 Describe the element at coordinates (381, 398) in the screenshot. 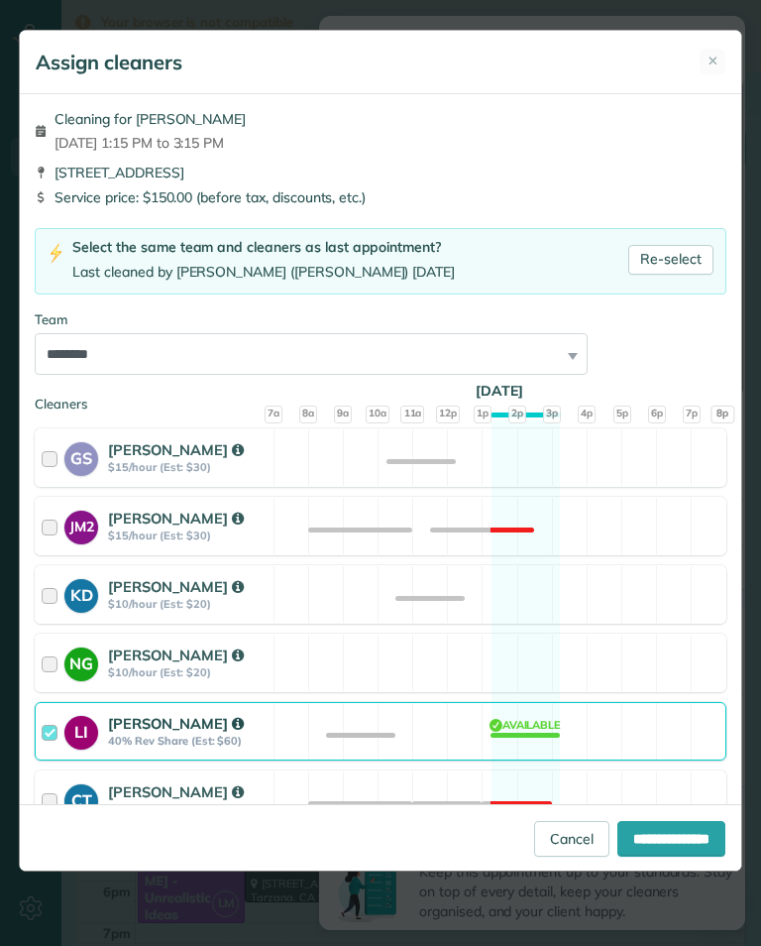

I see `div: Cleaners` at that location.